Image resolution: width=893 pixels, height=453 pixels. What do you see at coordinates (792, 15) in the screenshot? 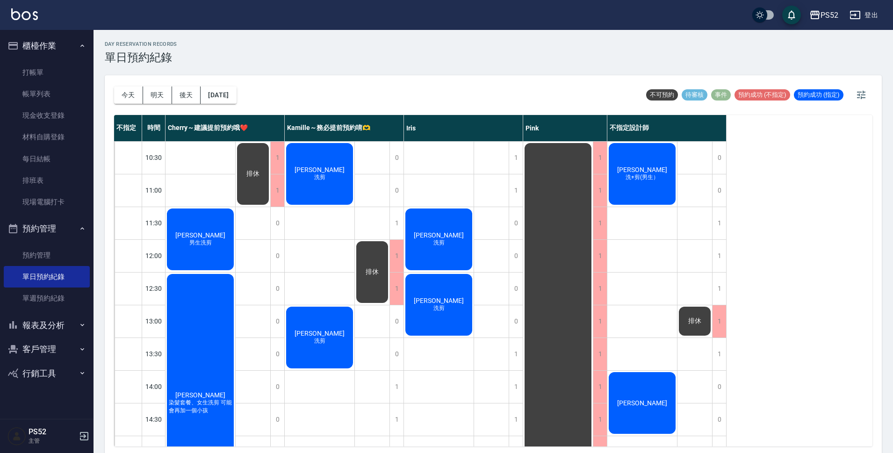
I see `button: save` at bounding box center [792, 15].